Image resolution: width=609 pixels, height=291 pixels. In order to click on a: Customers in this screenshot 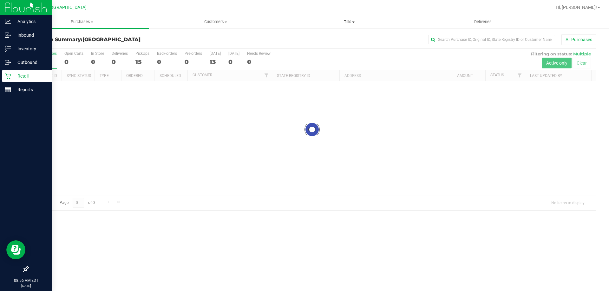, I will do `click(215, 22)`.